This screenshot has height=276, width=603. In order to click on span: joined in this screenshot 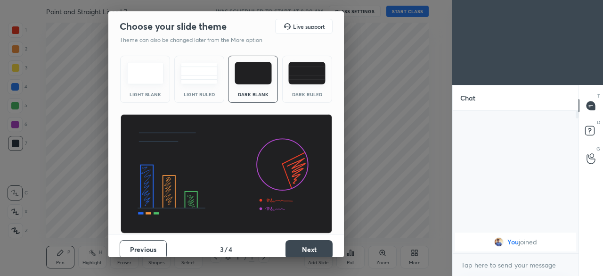, I will do `click(527, 242)`.